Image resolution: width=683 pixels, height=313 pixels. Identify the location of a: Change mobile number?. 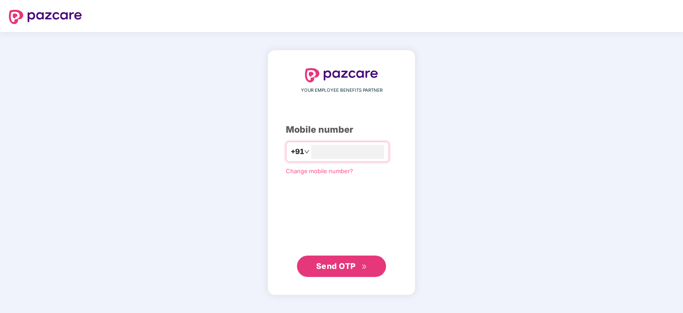
(319, 171).